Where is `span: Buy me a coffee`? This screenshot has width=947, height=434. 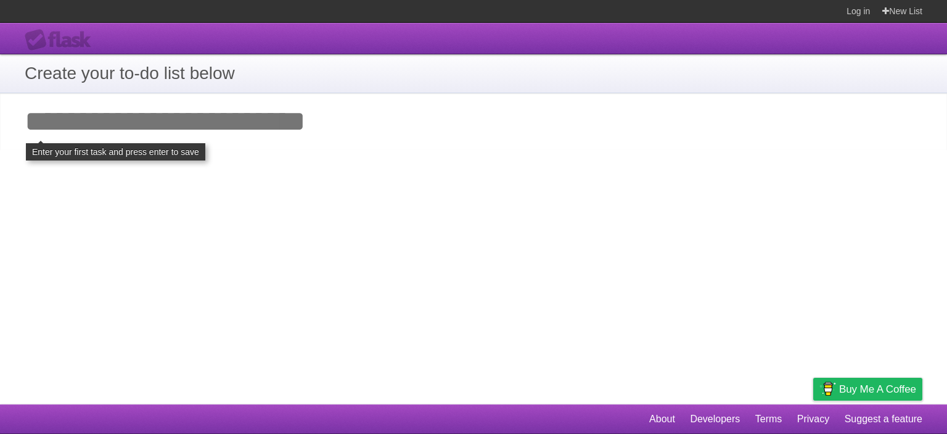
span: Buy me a coffee is located at coordinates (878, 389).